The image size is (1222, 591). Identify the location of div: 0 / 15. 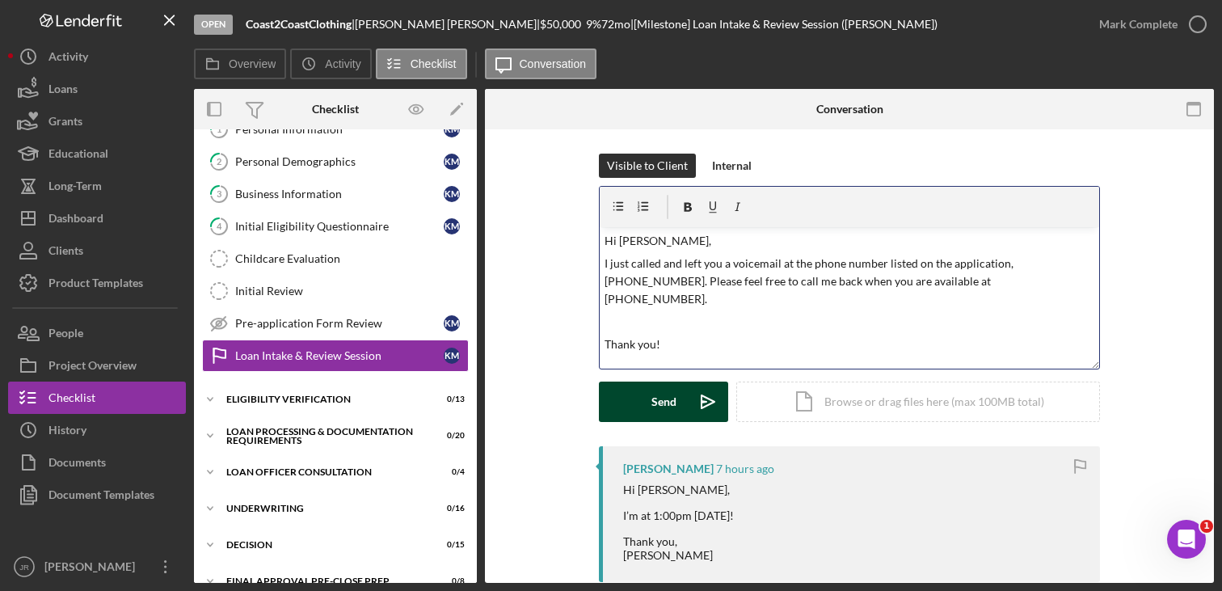
(450, 545).